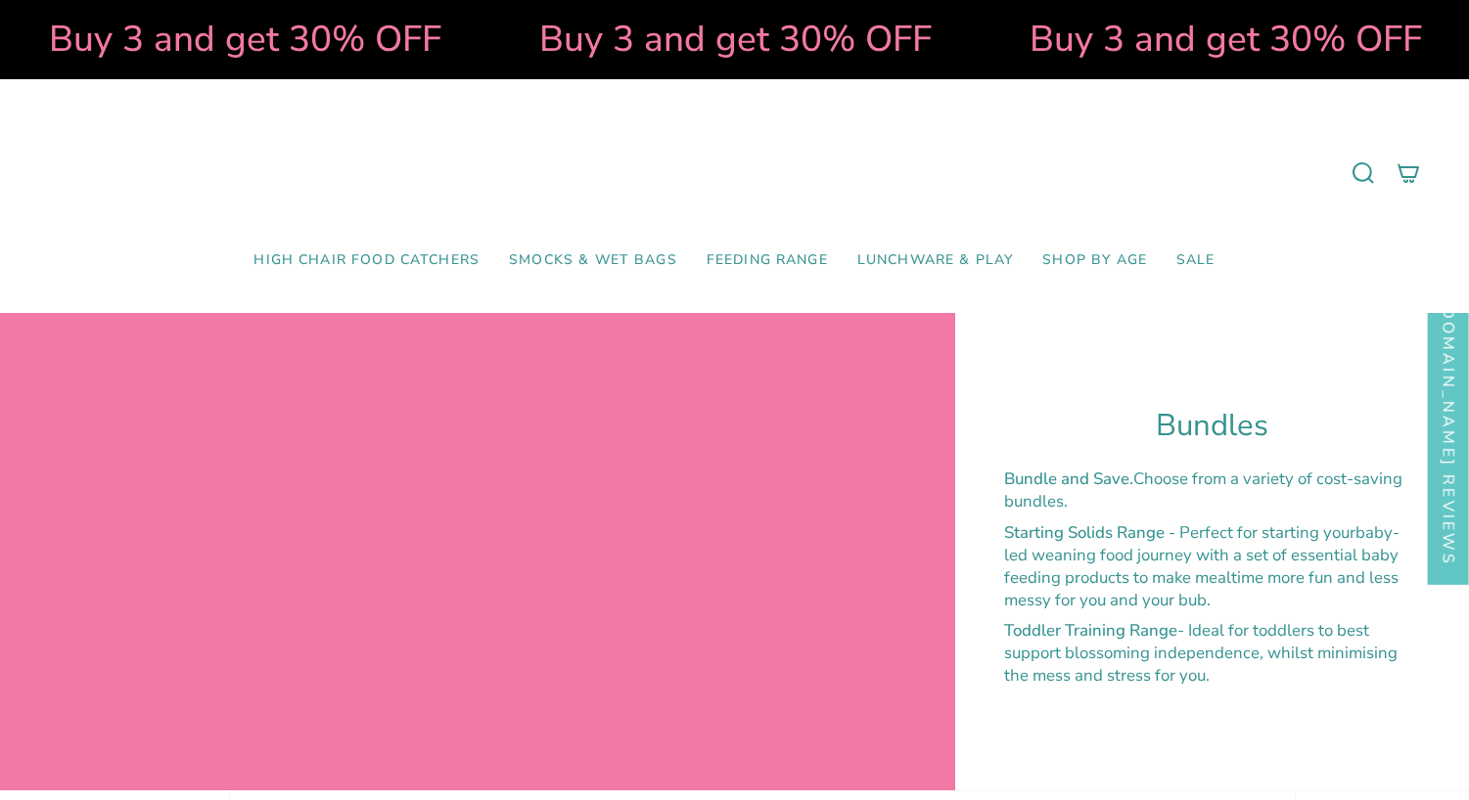  I want to click on span: Lunchware & Play, so click(935, 260).